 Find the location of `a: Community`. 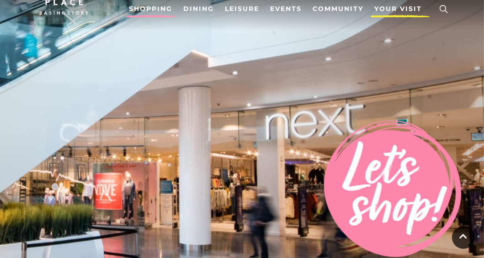

a: Community is located at coordinates (338, 9).